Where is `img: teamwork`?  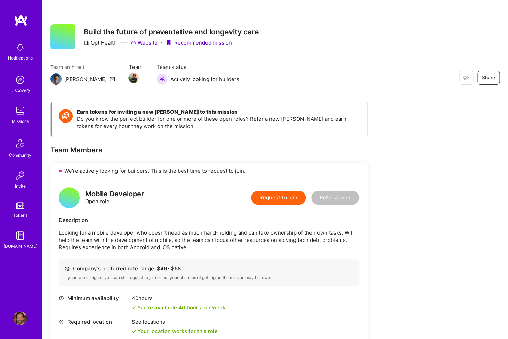
img: teamwork is located at coordinates (20, 111).